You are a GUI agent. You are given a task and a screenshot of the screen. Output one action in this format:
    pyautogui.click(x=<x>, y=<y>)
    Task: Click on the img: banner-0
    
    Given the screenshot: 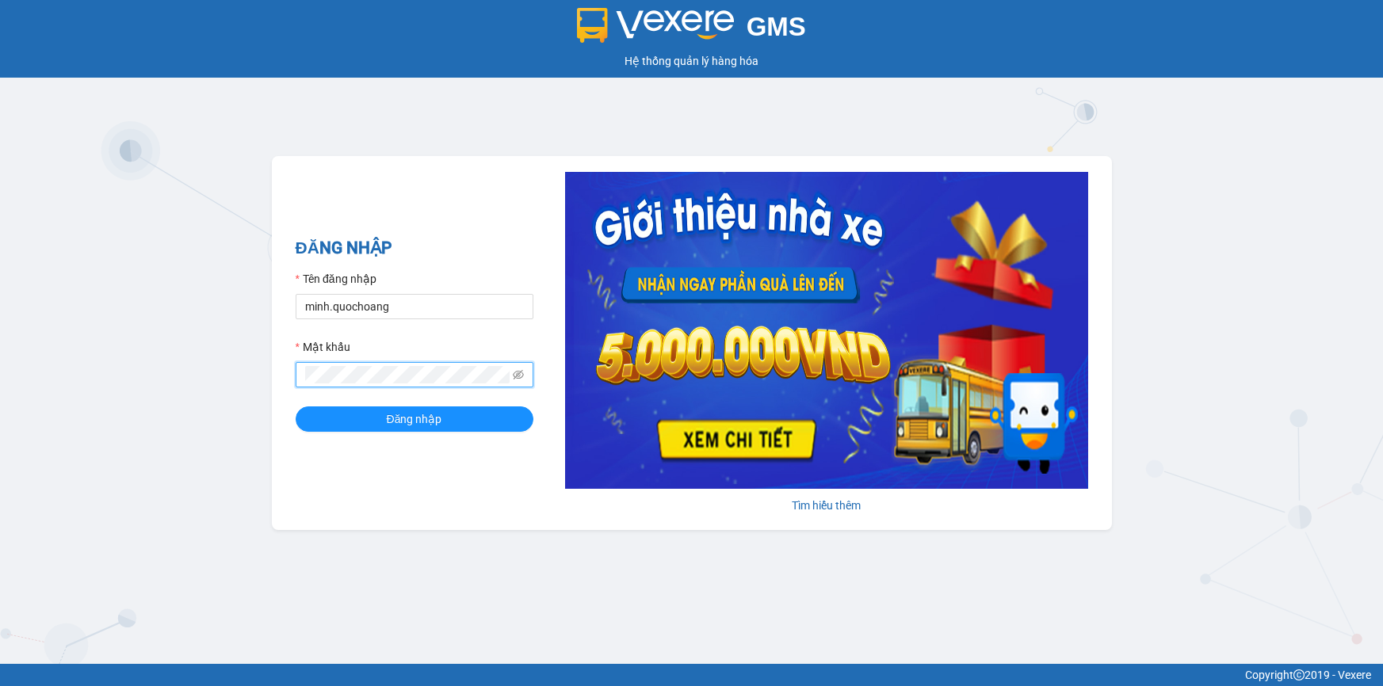 What is the action you would take?
    pyautogui.click(x=827, y=331)
    